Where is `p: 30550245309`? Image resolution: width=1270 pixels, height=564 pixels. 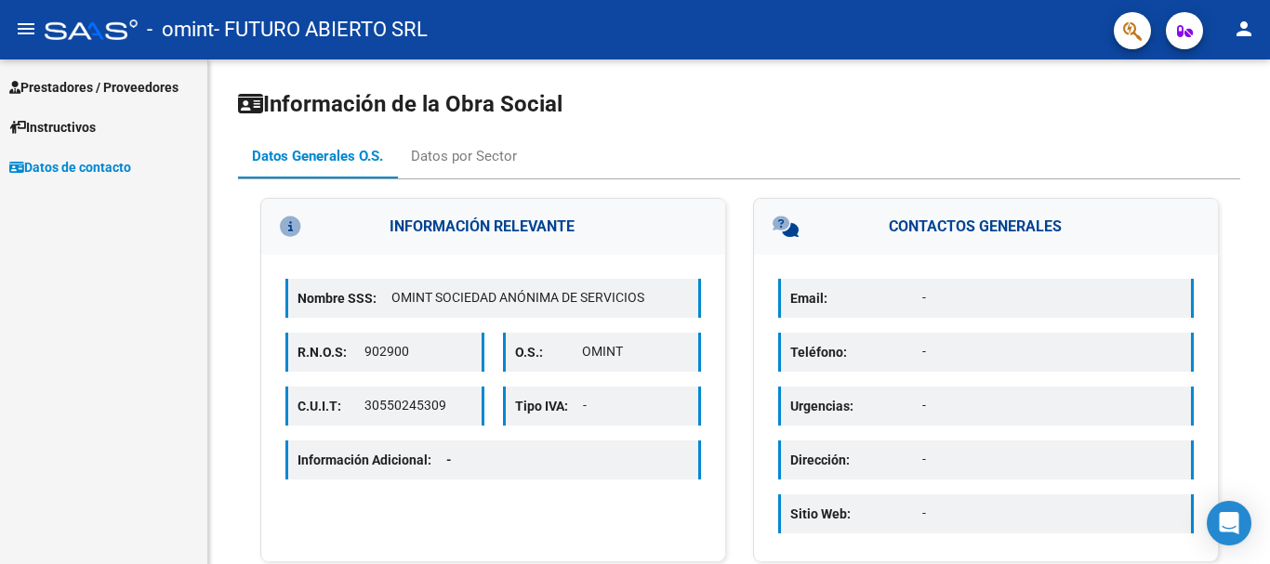
p: 30550245309 is located at coordinates (417, 405).